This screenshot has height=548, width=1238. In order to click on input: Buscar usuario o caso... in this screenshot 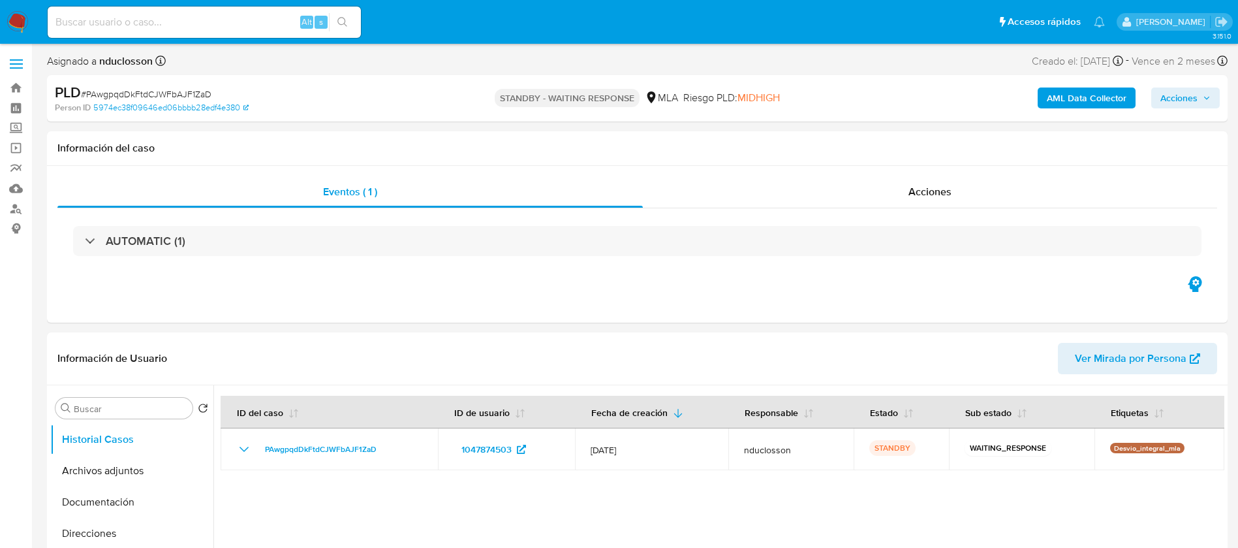, I will do `click(204, 22)`.